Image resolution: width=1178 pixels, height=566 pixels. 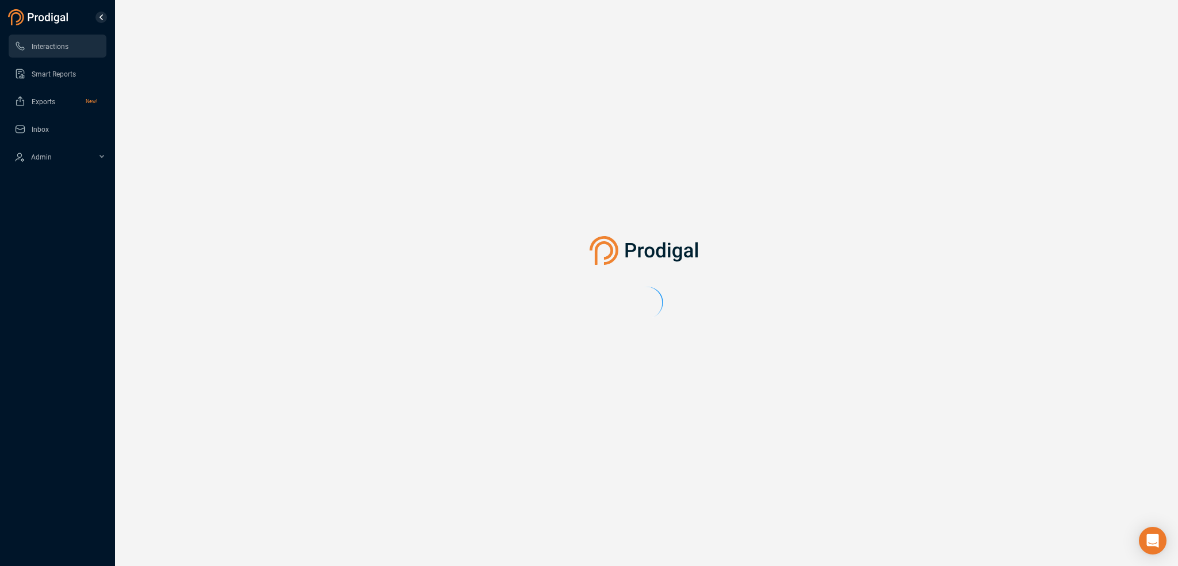 What do you see at coordinates (56, 46) in the screenshot?
I see `a: Interactions` at bounding box center [56, 46].